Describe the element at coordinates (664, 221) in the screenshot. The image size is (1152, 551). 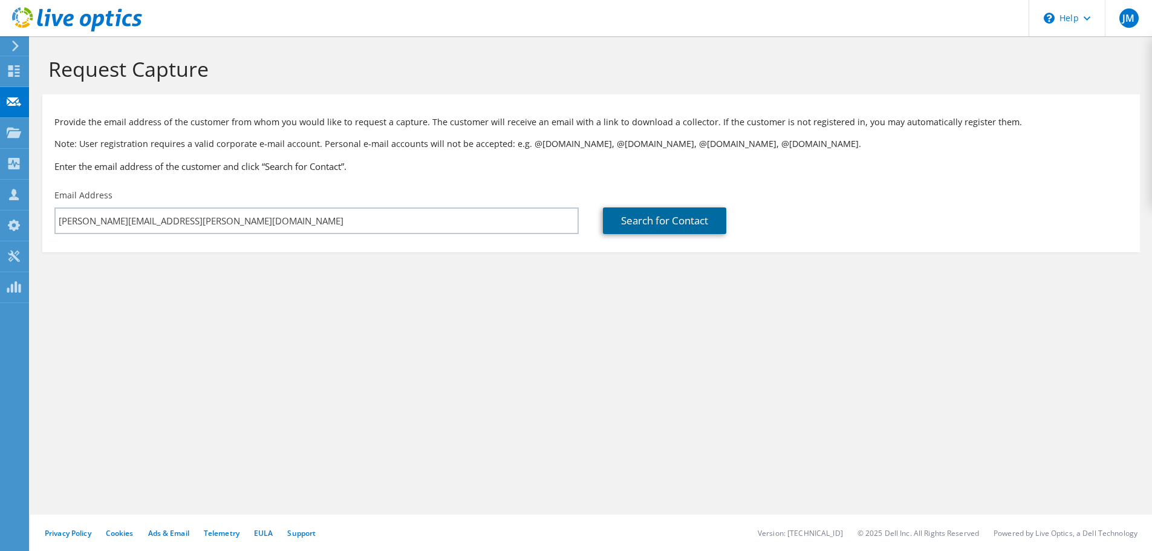
I see `a: Search for Contact` at that location.